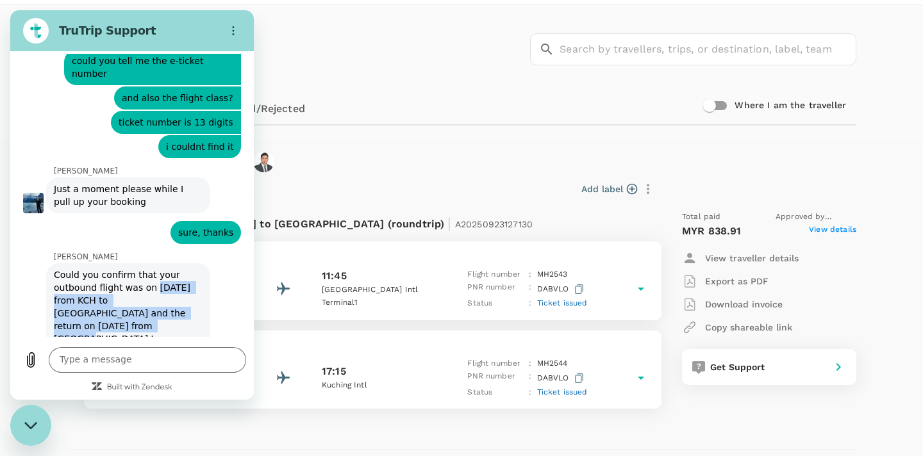 The image size is (923, 456). Describe the element at coordinates (127, 21) in the screenshot. I see `h2: TruTrip Support` at that location.